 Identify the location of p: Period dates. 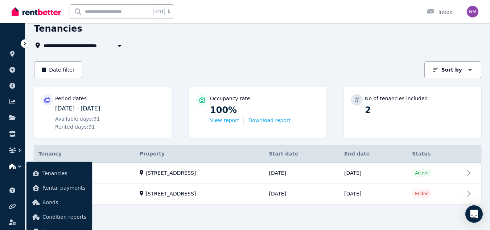
(71, 98).